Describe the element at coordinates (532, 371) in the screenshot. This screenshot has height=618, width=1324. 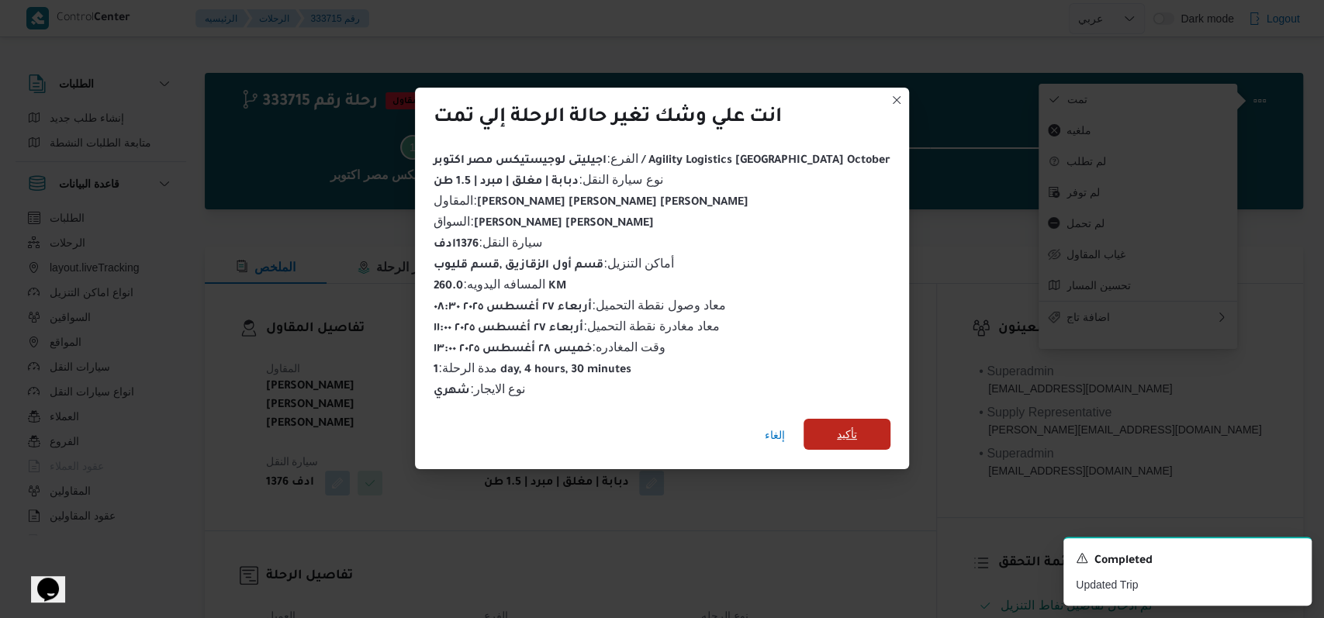
I see `b: 1 day, 4 hours, 30 minutes` at that location.